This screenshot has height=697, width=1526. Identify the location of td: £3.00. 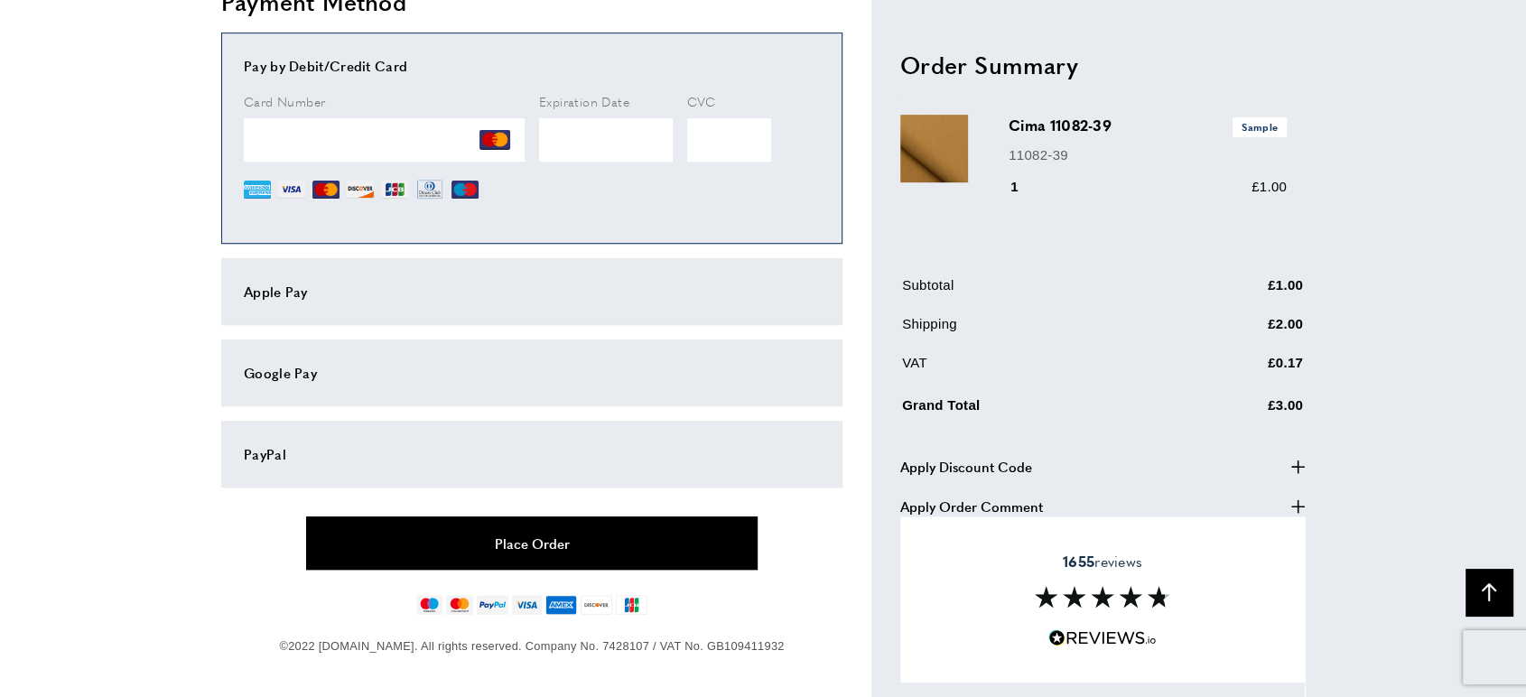
(1241, 411).